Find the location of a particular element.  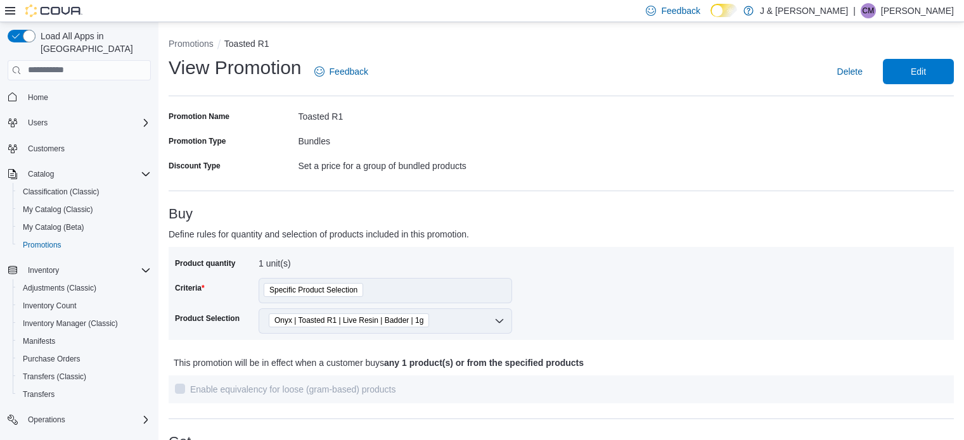

button: My Catalog (Beta) is located at coordinates (84, 227).